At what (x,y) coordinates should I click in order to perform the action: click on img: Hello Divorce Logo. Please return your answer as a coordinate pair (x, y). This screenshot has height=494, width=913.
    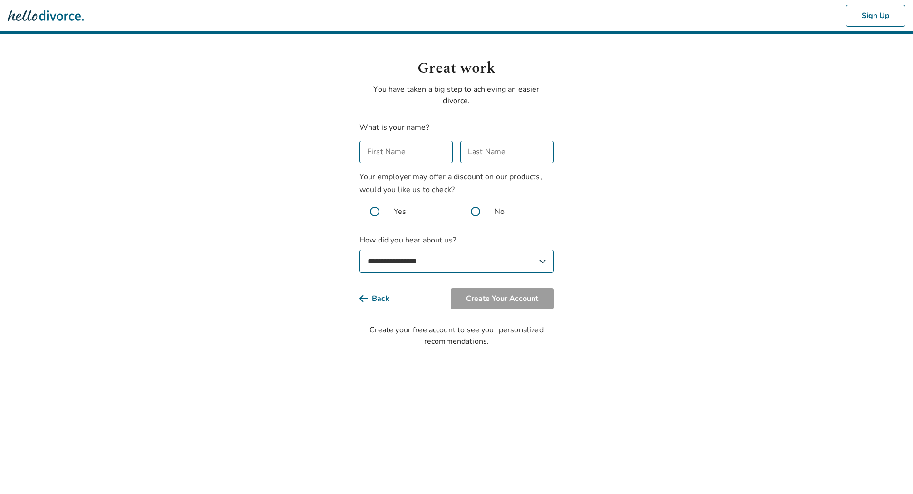
    Looking at the image, I should click on (46, 16).